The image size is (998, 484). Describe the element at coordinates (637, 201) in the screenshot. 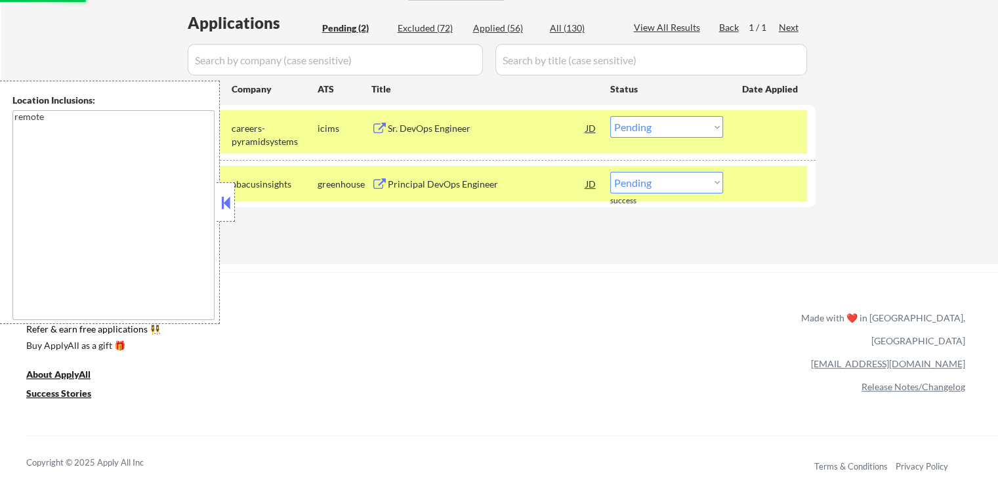

I see `div: success` at that location.